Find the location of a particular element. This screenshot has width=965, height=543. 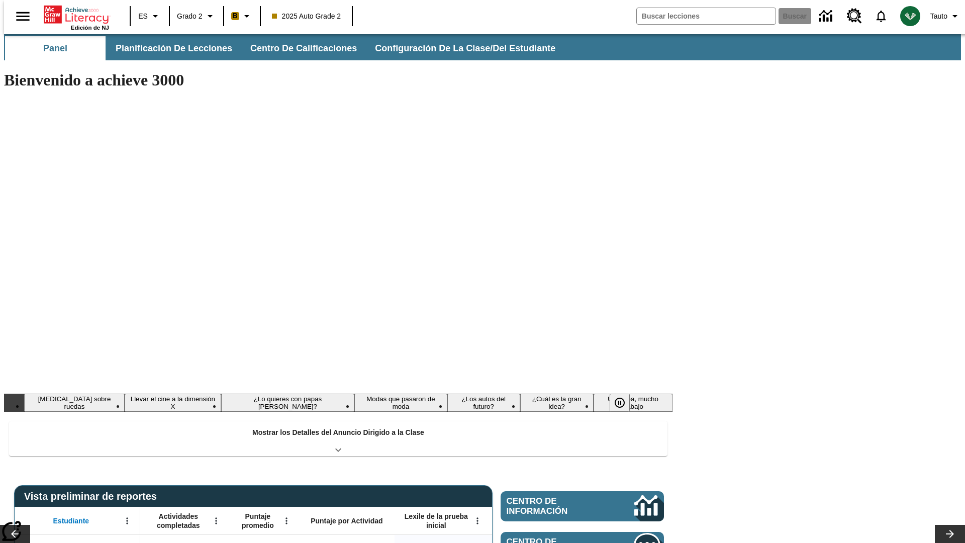

button: Grado: Grado 2, Elige un grado is located at coordinates (196, 16).